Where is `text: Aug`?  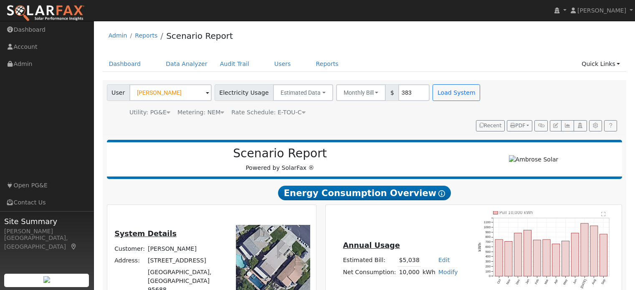
text: Aug is located at coordinates (594, 282).